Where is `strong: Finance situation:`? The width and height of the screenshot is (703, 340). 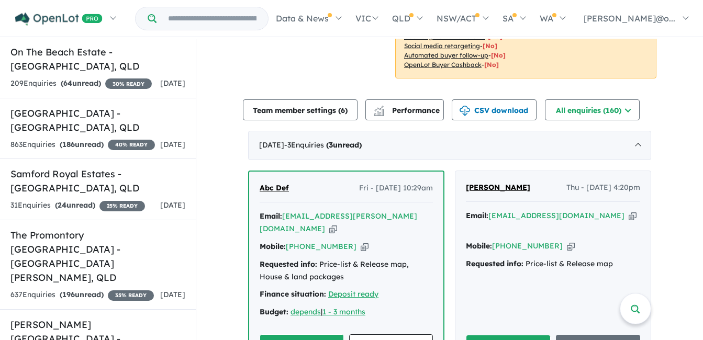
strong: Finance situation: is located at coordinates (293, 294).